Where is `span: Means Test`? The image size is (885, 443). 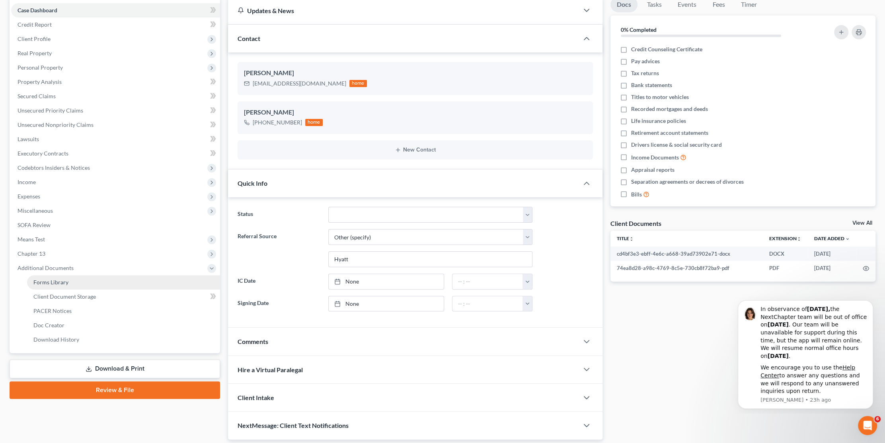 span: Means Test is located at coordinates (31, 239).